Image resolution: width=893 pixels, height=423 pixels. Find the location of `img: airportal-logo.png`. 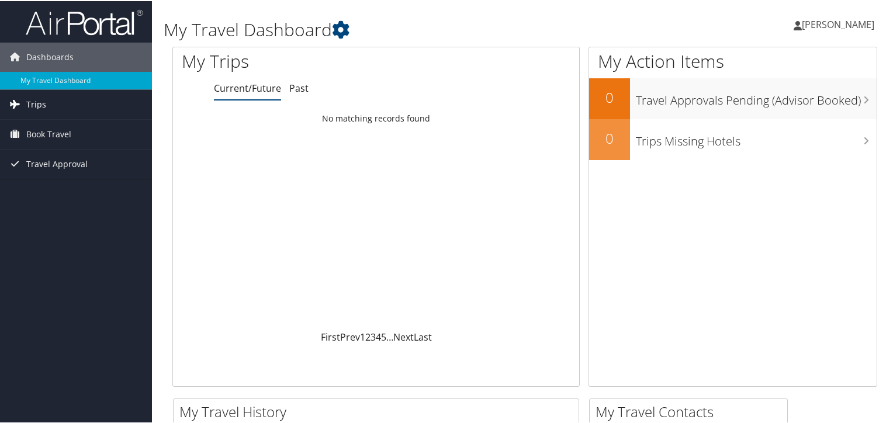

img: airportal-logo.png is located at coordinates (84, 21).